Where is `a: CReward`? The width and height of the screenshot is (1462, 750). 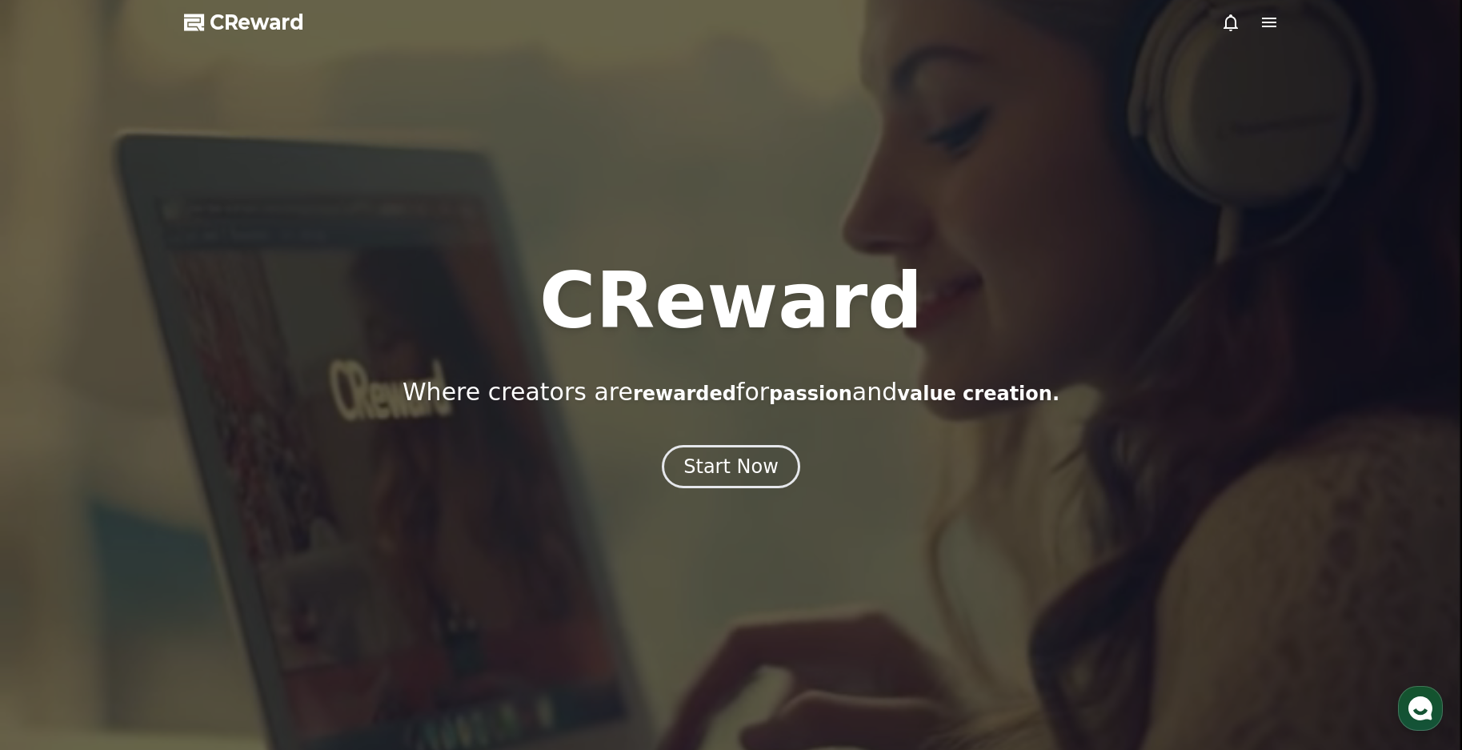
a: CReward is located at coordinates (244, 22).